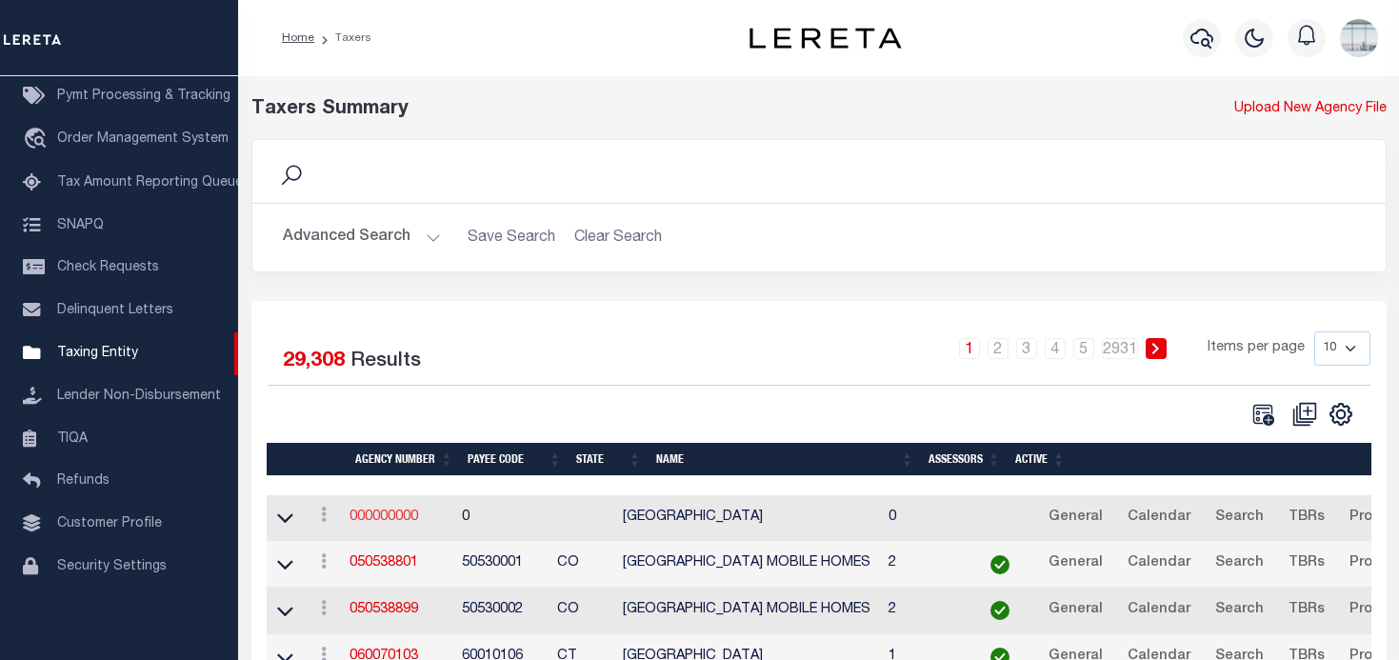 This screenshot has height=660, width=1399. What do you see at coordinates (38, 140) in the screenshot?
I see `i: travel_explore` at bounding box center [38, 140].